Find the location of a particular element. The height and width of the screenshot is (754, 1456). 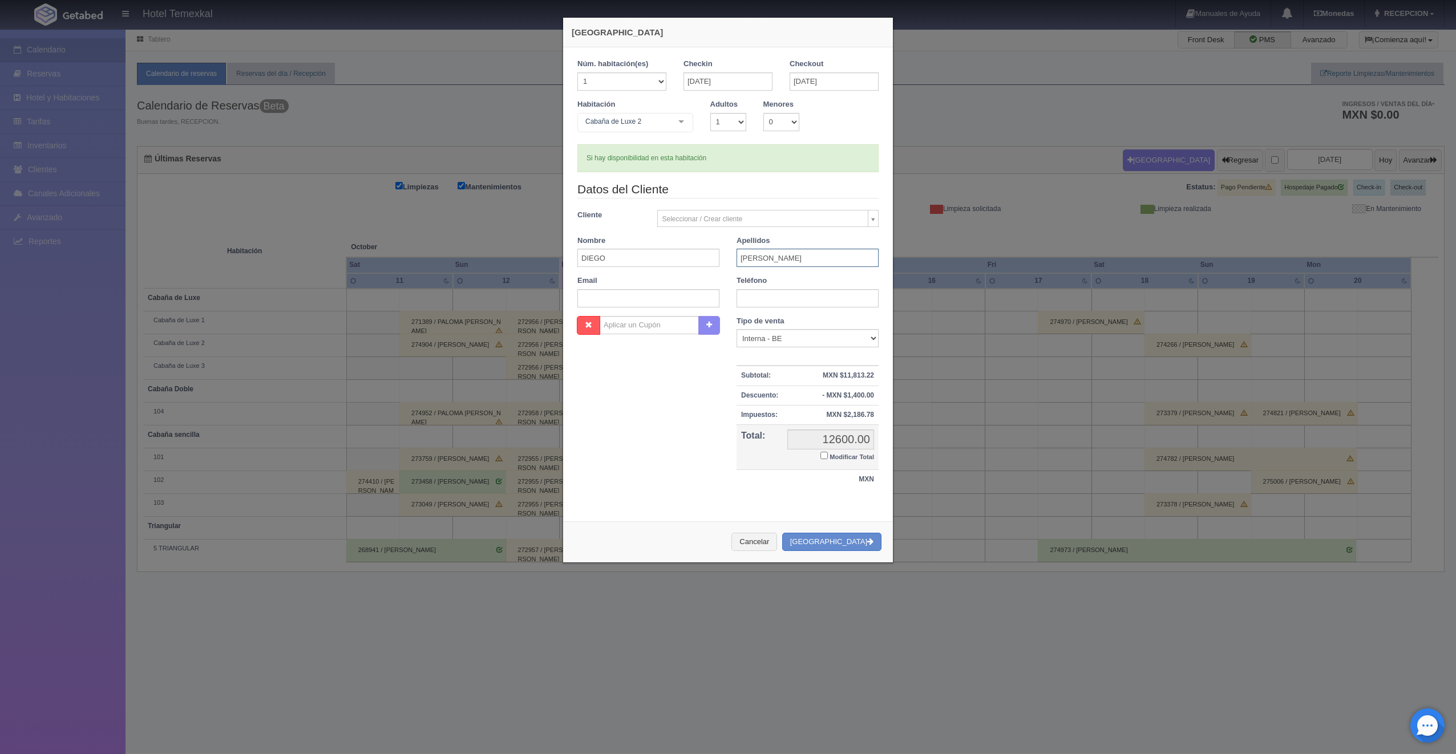

strong: MXN $2,186.78 is located at coordinates (850, 415).